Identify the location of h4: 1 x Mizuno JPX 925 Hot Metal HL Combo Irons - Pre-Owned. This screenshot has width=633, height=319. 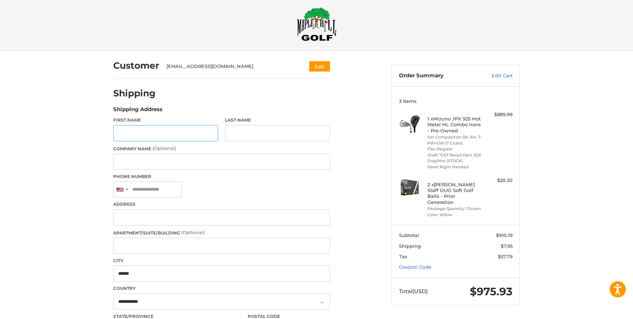
(455, 124).